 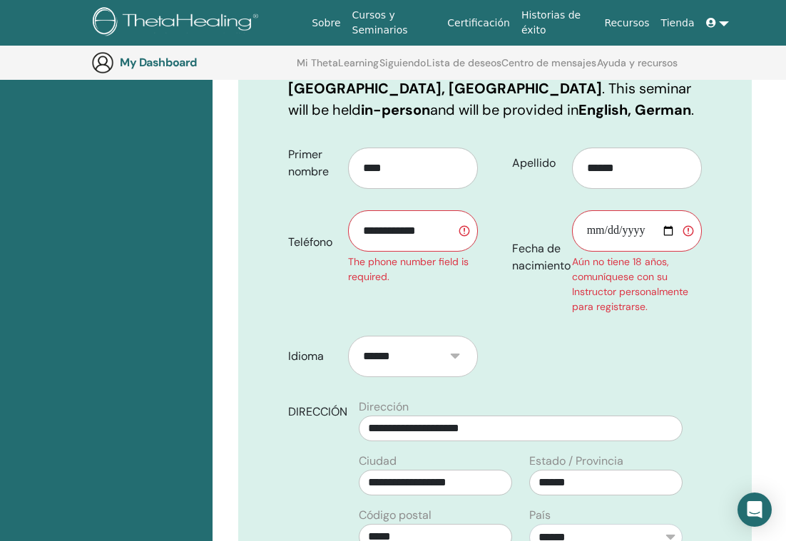 What do you see at coordinates (314, 412) in the screenshot?
I see `label: DIRECCIÓN` at bounding box center [314, 412].